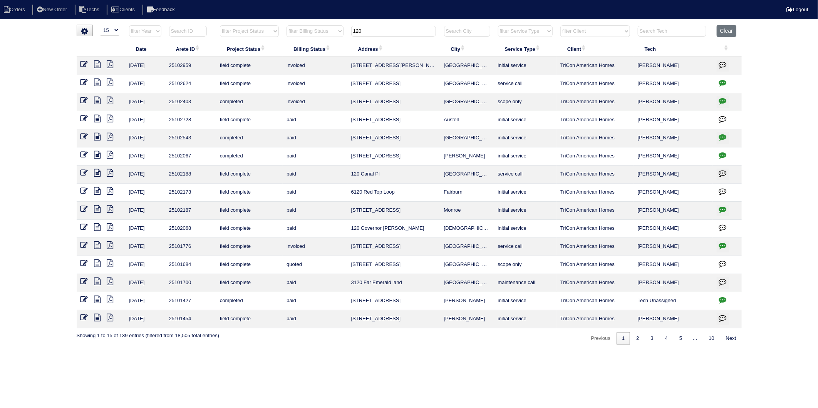 The height and width of the screenshot is (408, 818). Describe the element at coordinates (249, 49) in the screenshot. I see `th: Project Status: activate to sort column ascending` at that location.